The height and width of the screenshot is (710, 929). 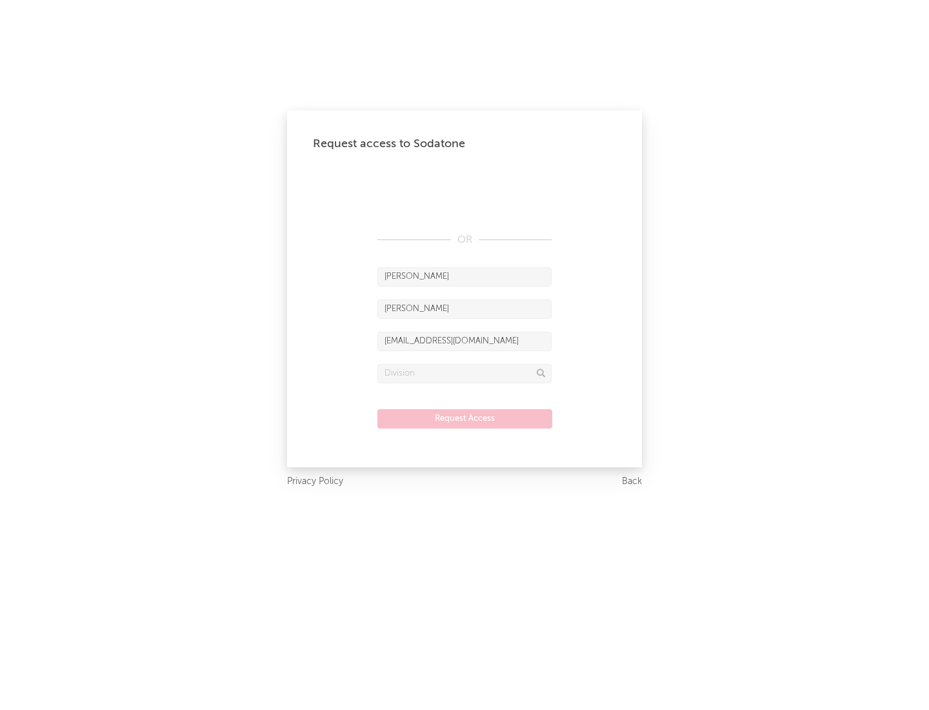 I want to click on input: Last Name, so click(x=465, y=309).